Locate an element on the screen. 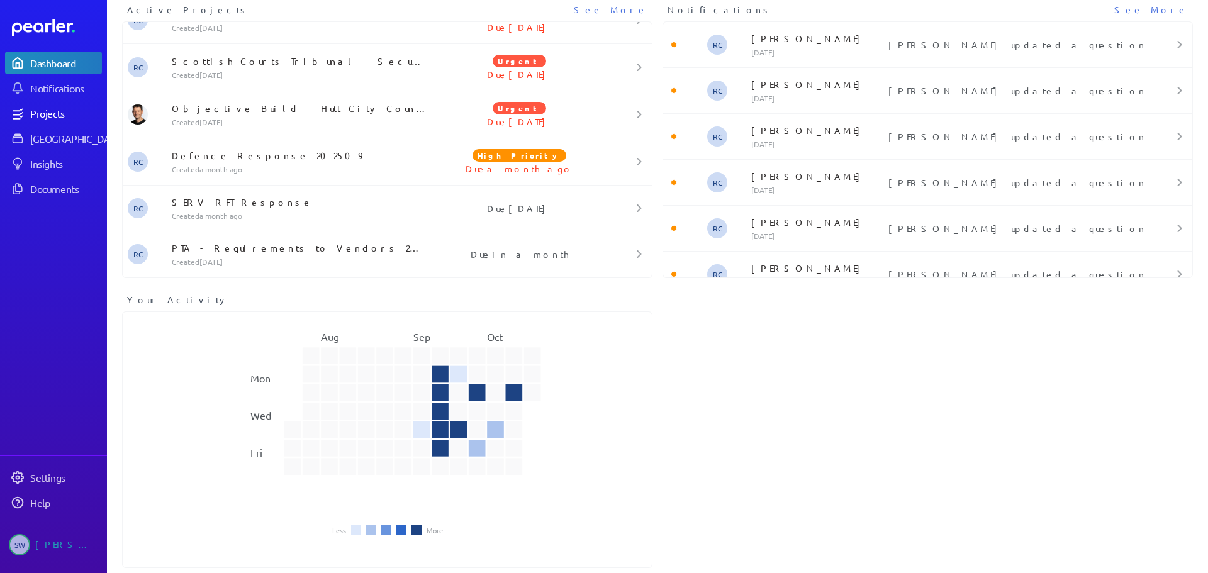 The width and height of the screenshot is (1208, 573). a: Documents is located at coordinates (53, 189).